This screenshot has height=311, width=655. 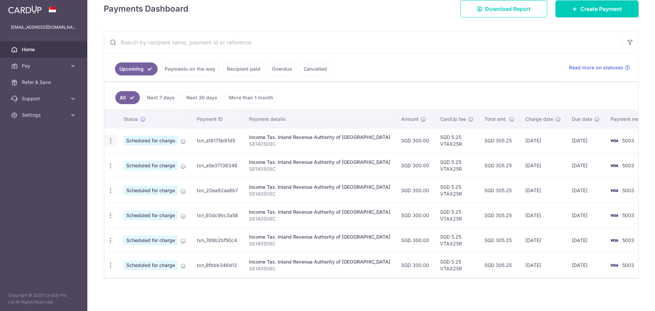 I want to click on td: txn_a18175b91d5, so click(x=217, y=140).